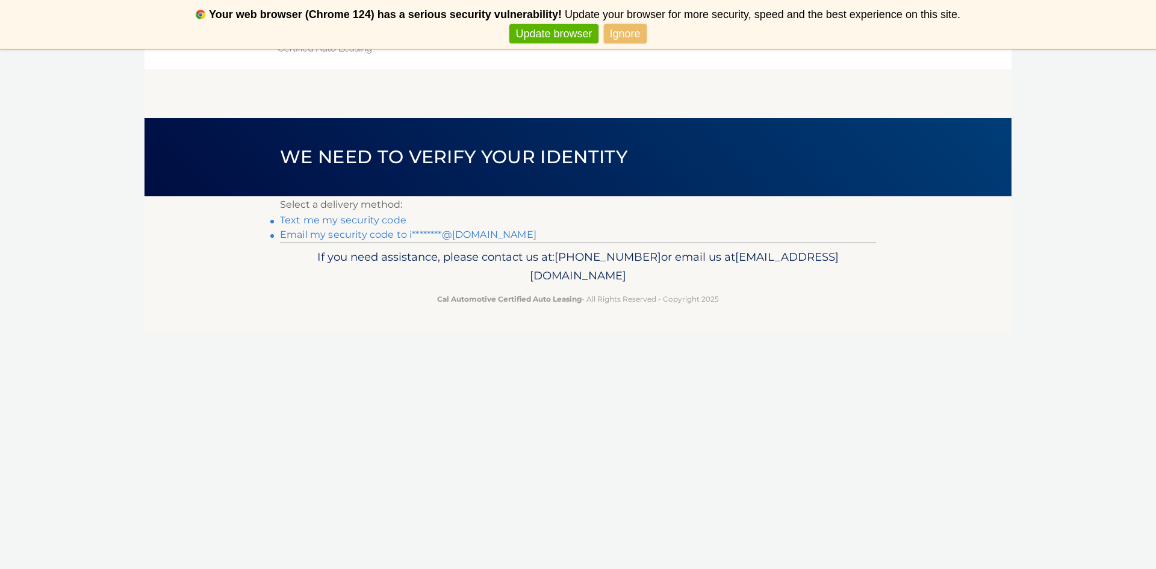 Image resolution: width=1156 pixels, height=569 pixels. I want to click on span: We need to verify your identity, so click(453, 157).